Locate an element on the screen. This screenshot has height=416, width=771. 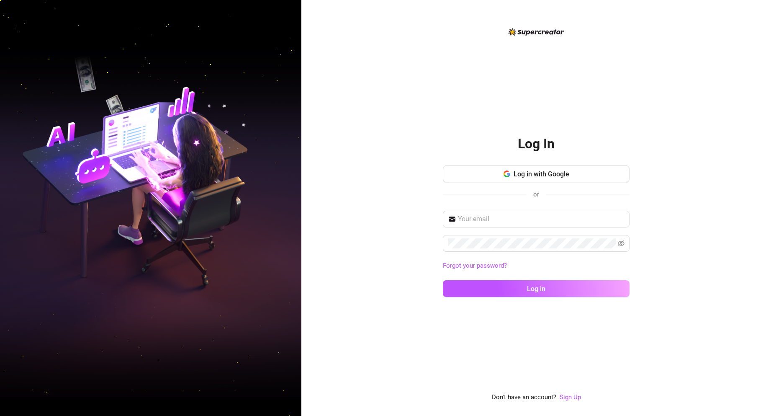
span: eye-invisible is located at coordinates (621, 243).